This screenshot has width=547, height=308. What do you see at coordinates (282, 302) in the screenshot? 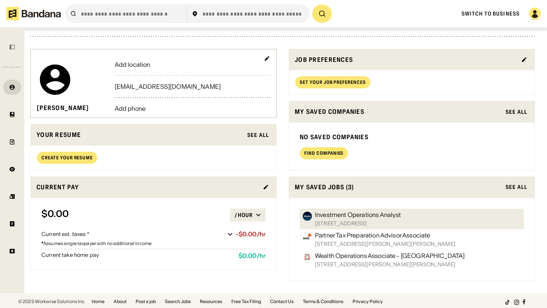
I see `a: Contact Us` at bounding box center [282, 302].